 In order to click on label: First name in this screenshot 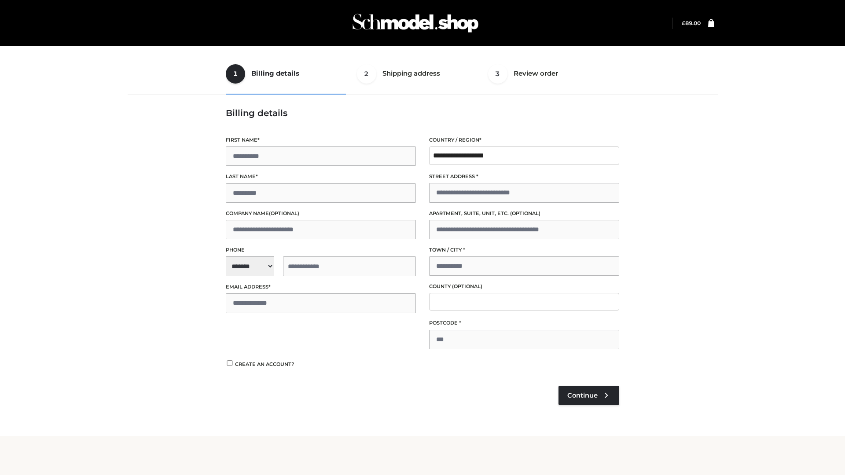, I will do `click(321, 140)`.